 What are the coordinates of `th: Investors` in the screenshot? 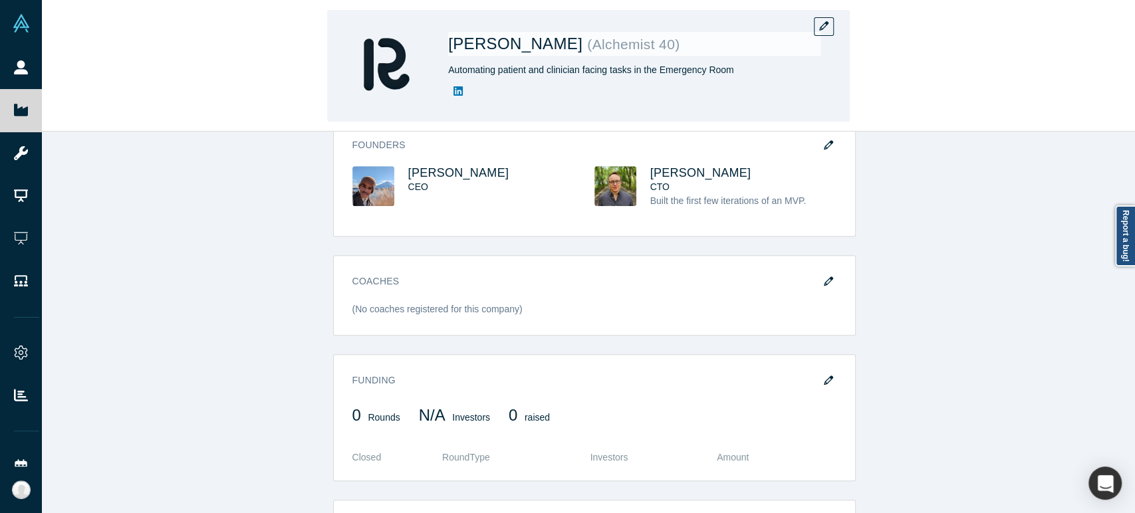 It's located at (649, 457).